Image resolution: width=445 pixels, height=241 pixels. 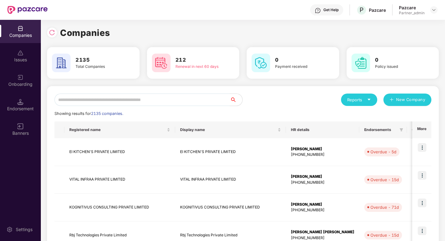 I want to click on img: svg+xml;base64,PHN2ZyBpZD0iRHJvcGRvd24tMzJ4MzIiIHhtbG5zPSJodHRwOi8vd3d3LnczLm9yZy8yMDAwL3N2ZyIgd2..., so click(x=434, y=10).